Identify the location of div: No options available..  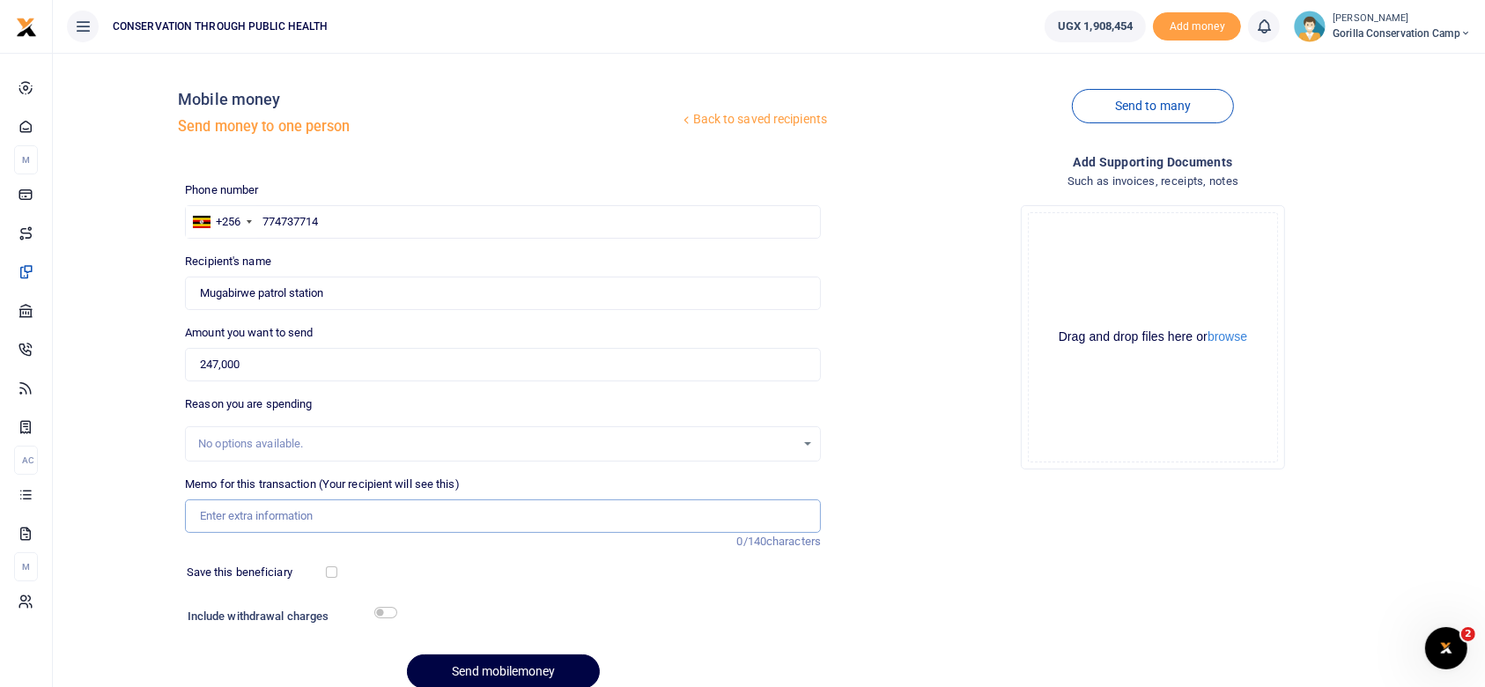
(497, 444).